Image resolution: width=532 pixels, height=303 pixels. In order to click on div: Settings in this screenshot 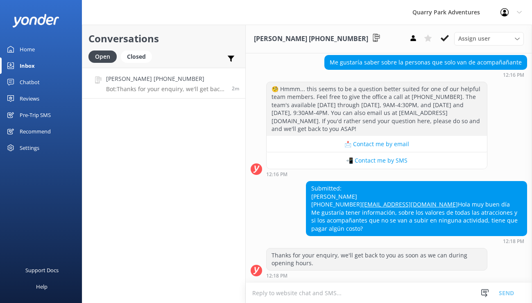, I will do `click(30, 148)`.